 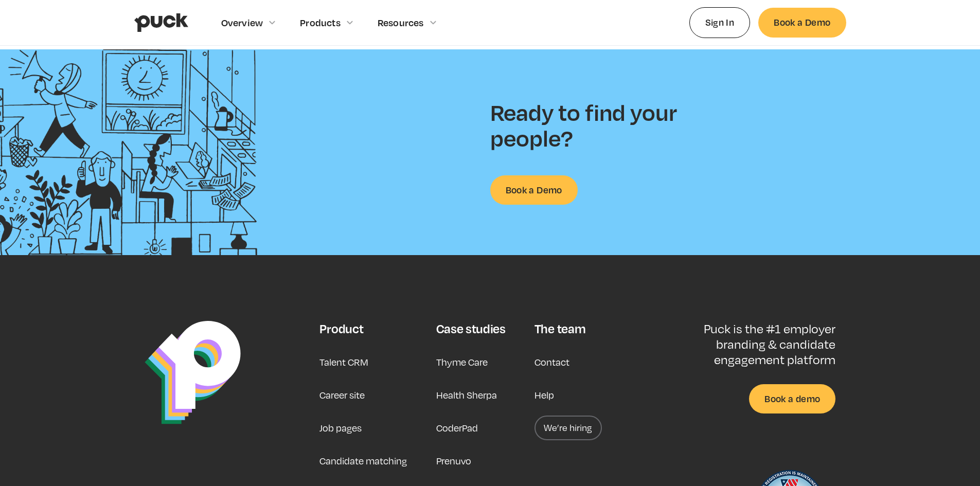 I want to click on p: Puck is the #1 employer branding & candidate engagement platform, so click(x=752, y=344).